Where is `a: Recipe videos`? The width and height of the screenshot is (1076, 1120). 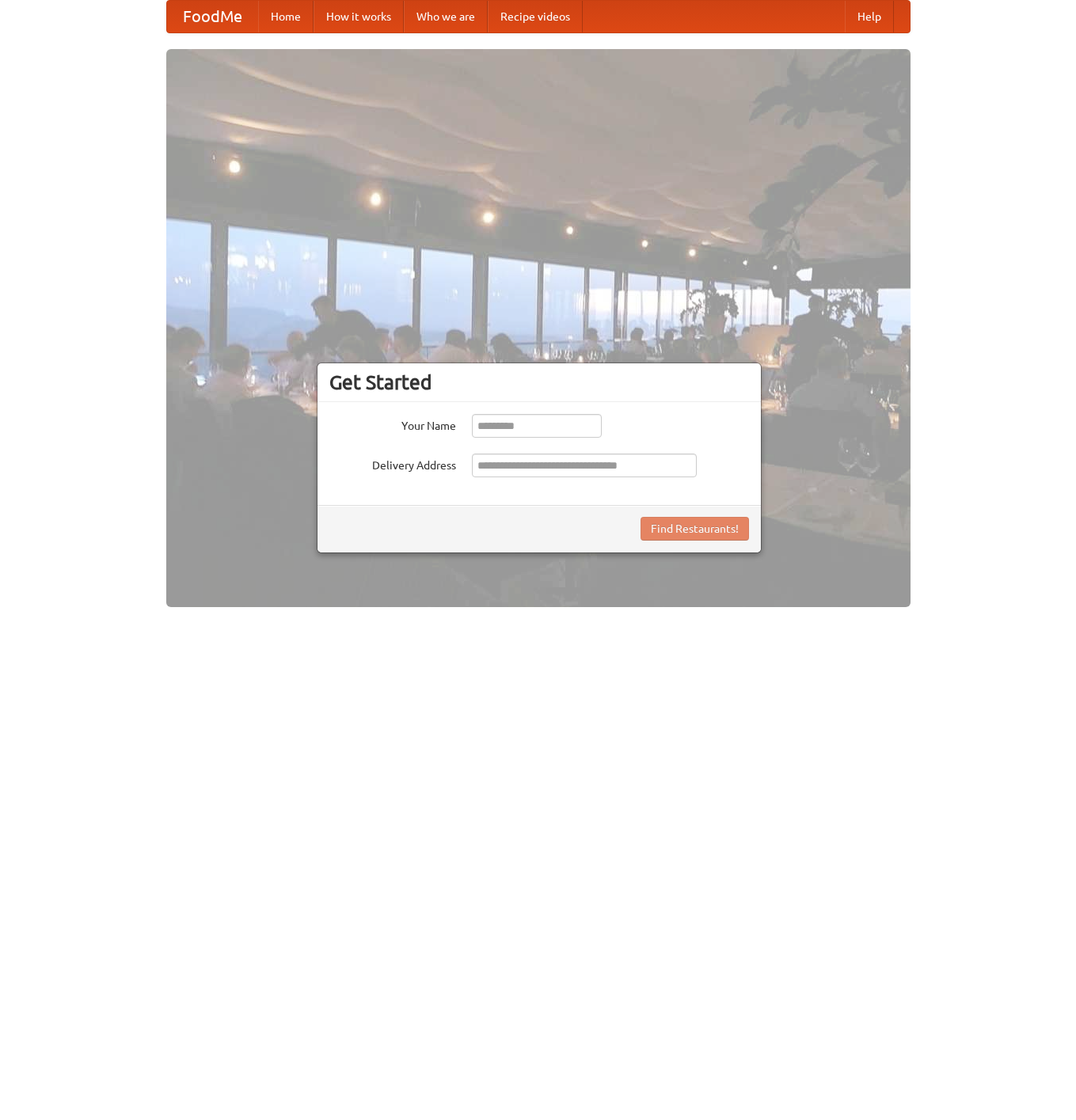
a: Recipe videos is located at coordinates (535, 17).